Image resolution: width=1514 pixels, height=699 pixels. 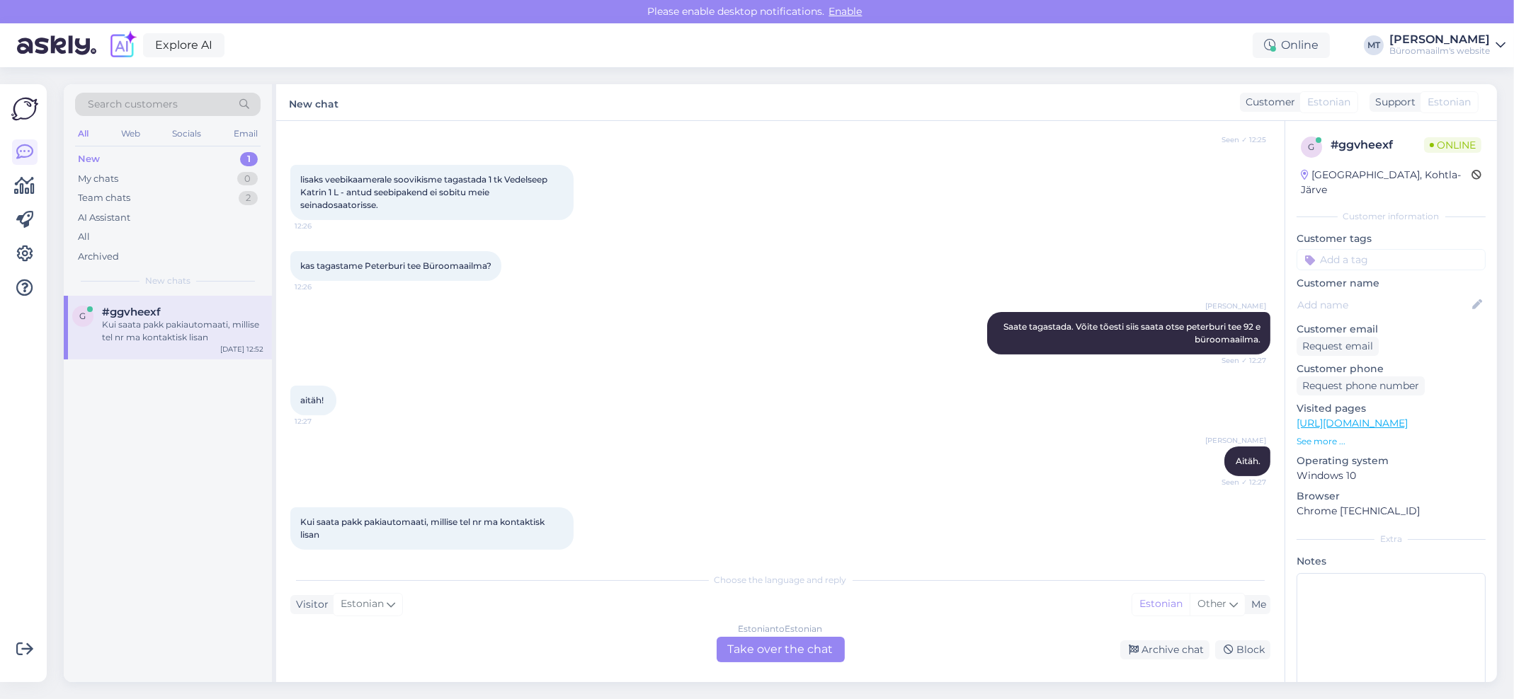 What do you see at coordinates (25, 109) in the screenshot?
I see `img: Askly Logo` at bounding box center [25, 109].